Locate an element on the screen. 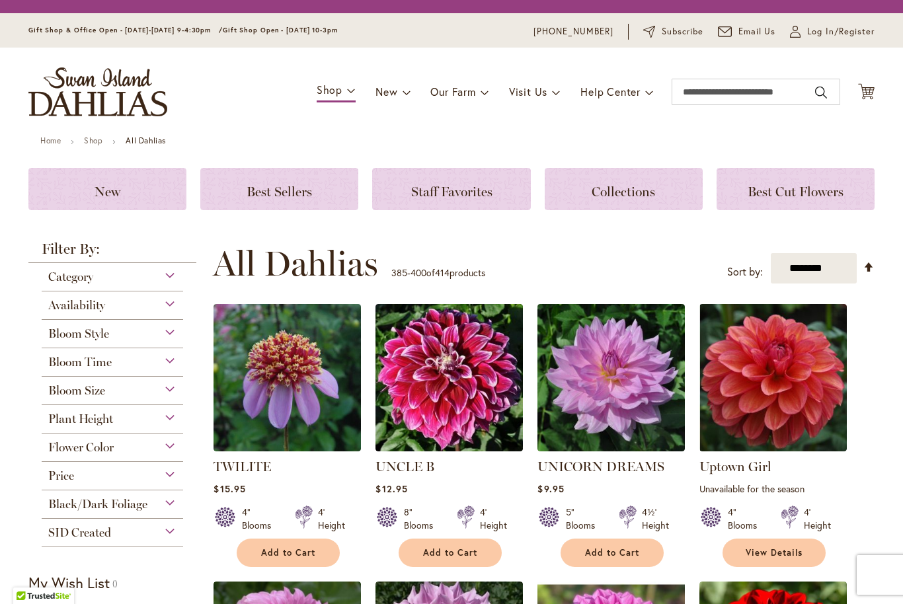  span: Flower Color is located at coordinates (81, 447).